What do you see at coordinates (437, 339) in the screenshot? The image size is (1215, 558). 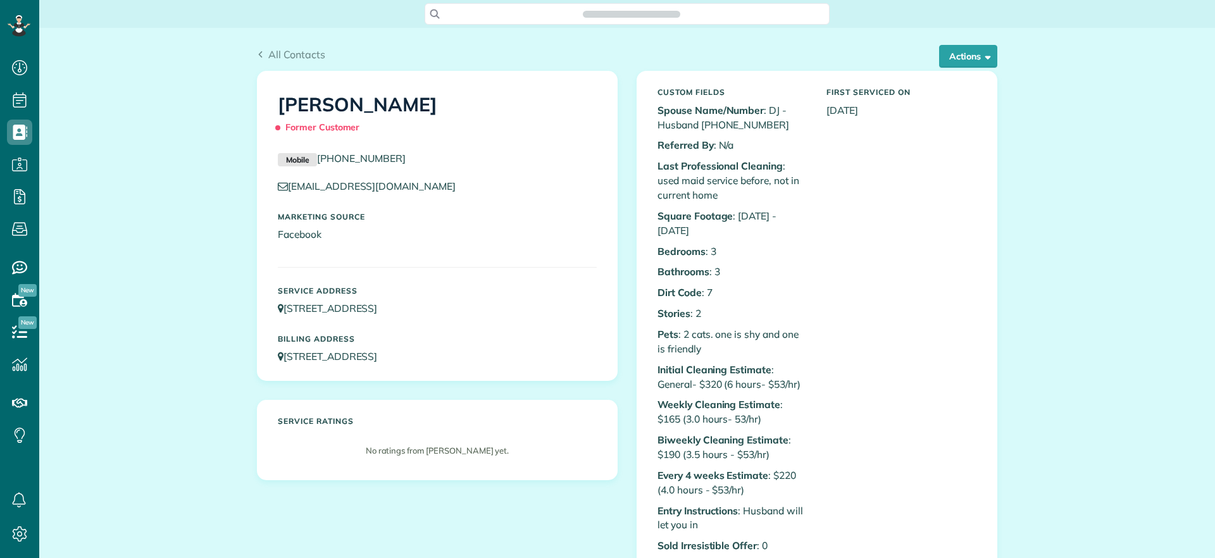 I see `h5: Billing Address` at bounding box center [437, 339].